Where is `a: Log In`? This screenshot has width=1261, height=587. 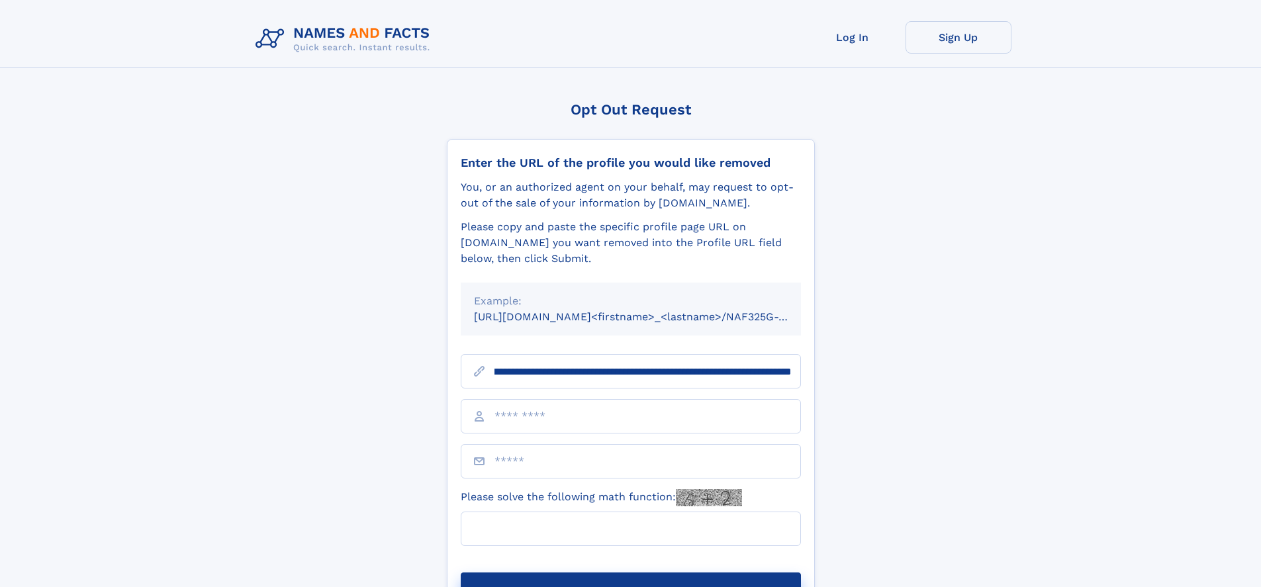 a: Log In is located at coordinates (853, 37).